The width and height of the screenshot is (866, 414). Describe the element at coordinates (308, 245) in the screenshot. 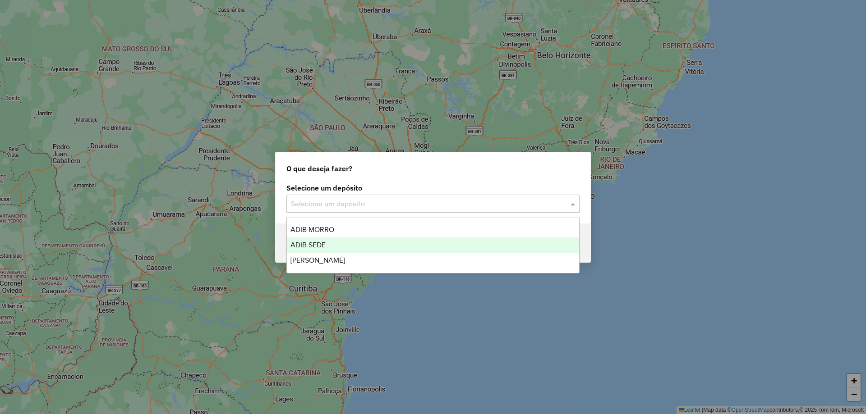

I see `span: ADIB SEDE` at that location.